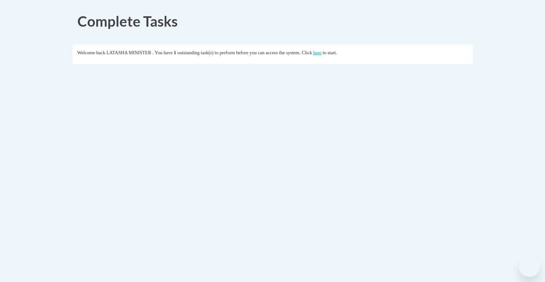  What do you see at coordinates (91, 53) in the screenshot?
I see `span: Welcome back` at bounding box center [91, 53].